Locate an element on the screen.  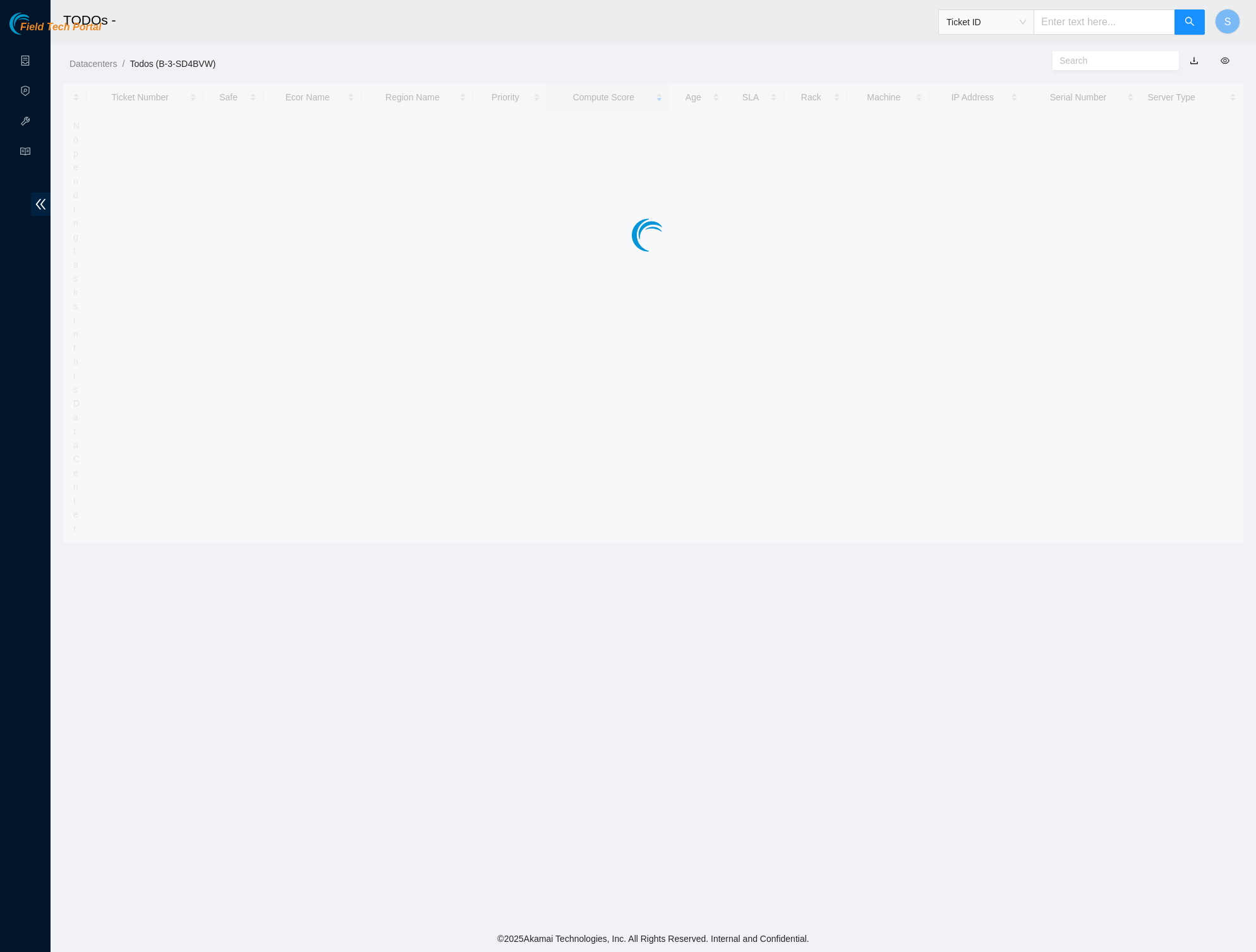
button: search is located at coordinates (1190, 22).